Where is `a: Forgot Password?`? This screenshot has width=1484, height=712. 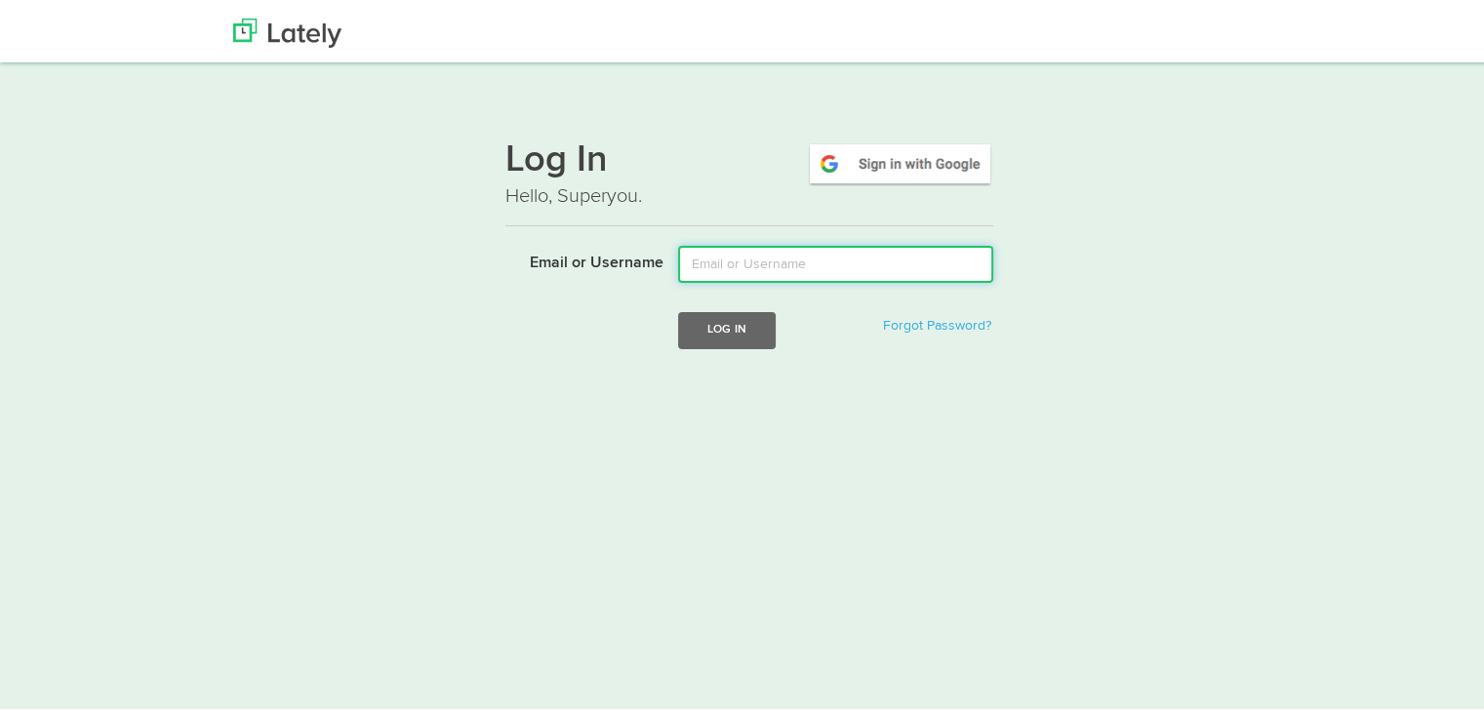 a: Forgot Password? is located at coordinates (937, 322).